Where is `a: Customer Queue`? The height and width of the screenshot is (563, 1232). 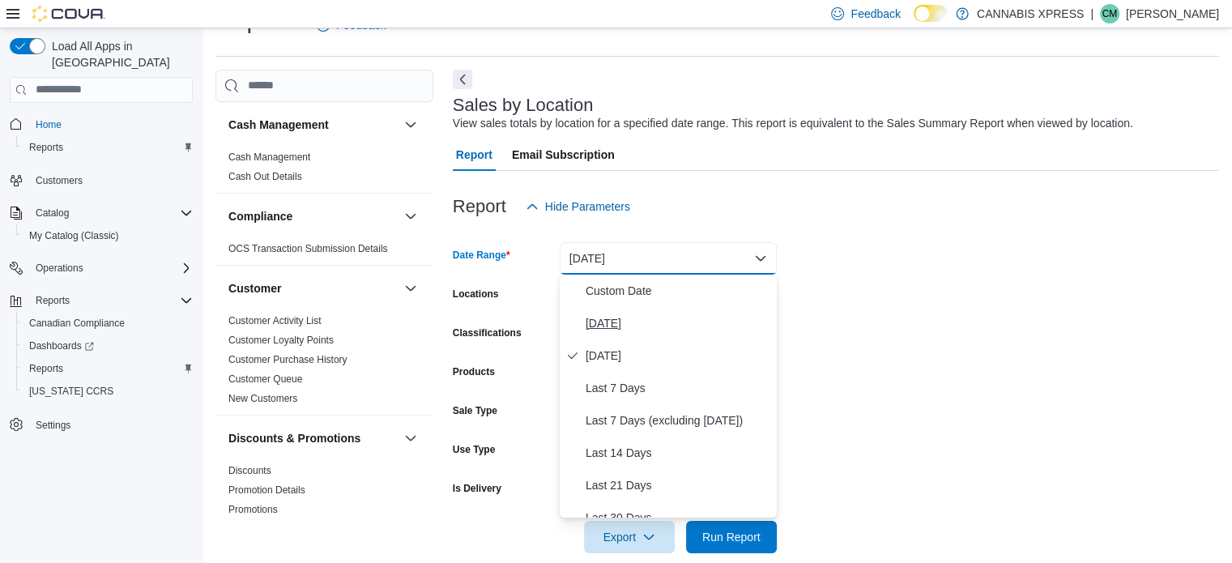
a: Customer Queue is located at coordinates (265, 379).